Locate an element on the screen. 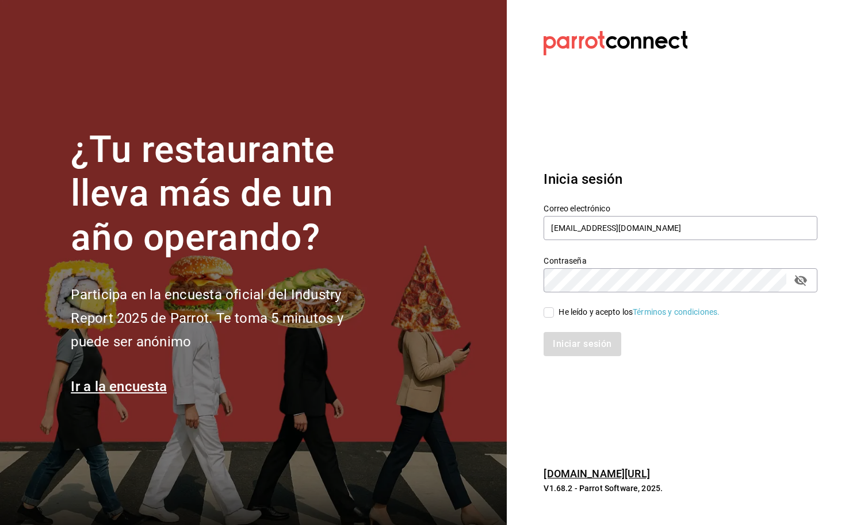  div: He leído y acepto los is located at coordinates (639, 312).